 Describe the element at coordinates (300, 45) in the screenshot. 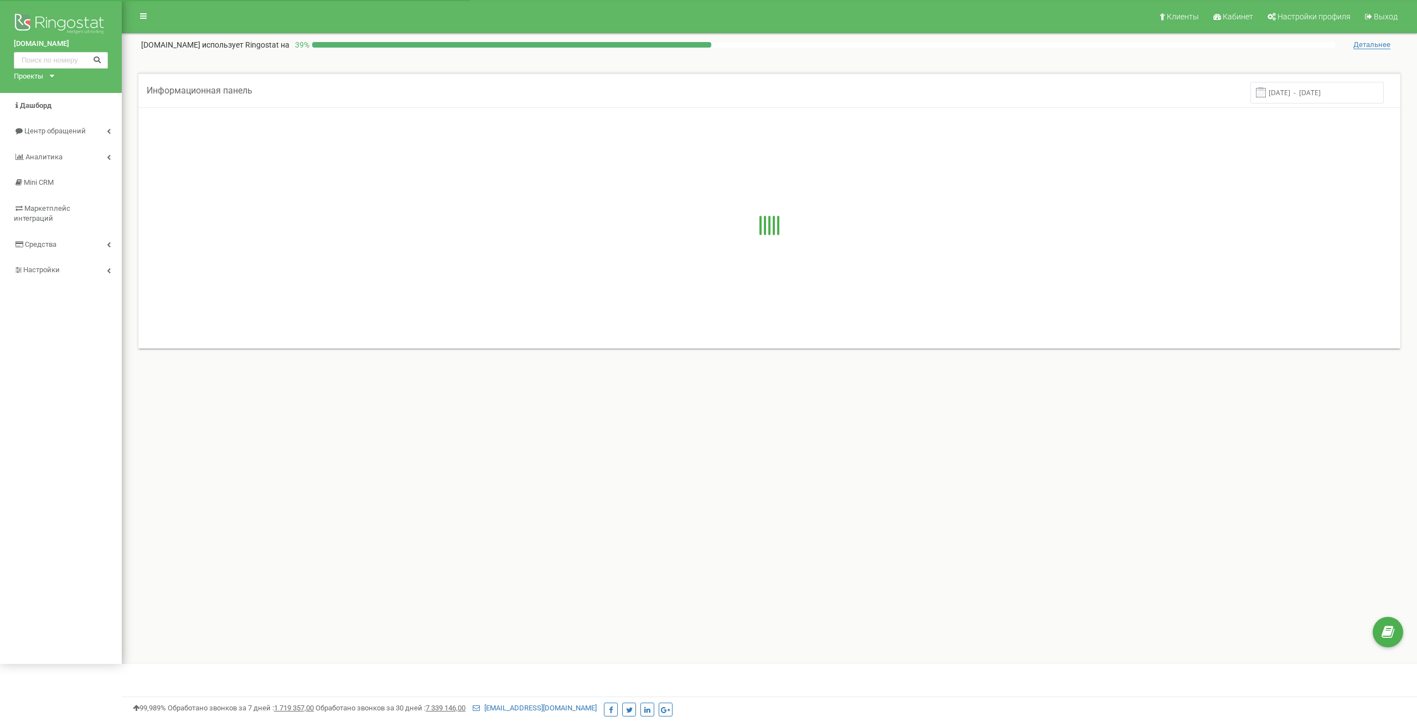

I see `p: 39 %` at that location.